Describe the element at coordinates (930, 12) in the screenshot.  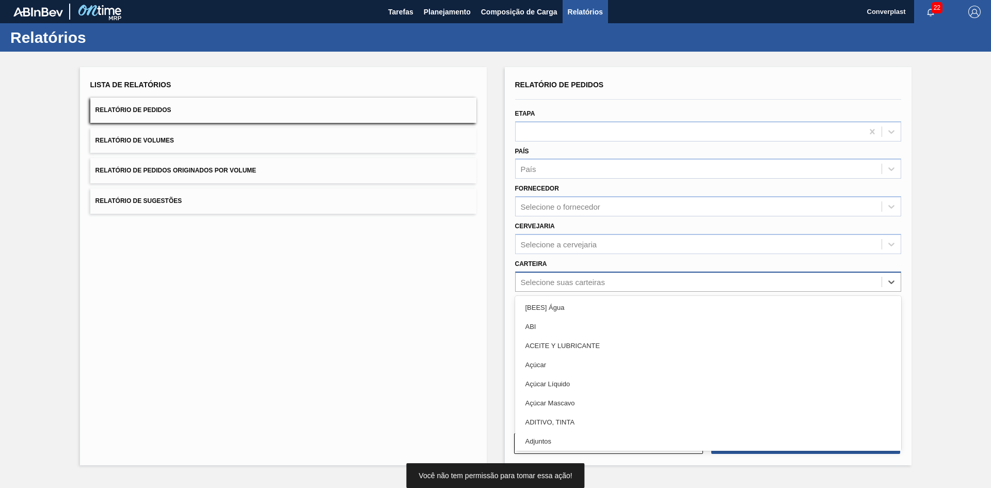
I see `button: Notificações` at that location.